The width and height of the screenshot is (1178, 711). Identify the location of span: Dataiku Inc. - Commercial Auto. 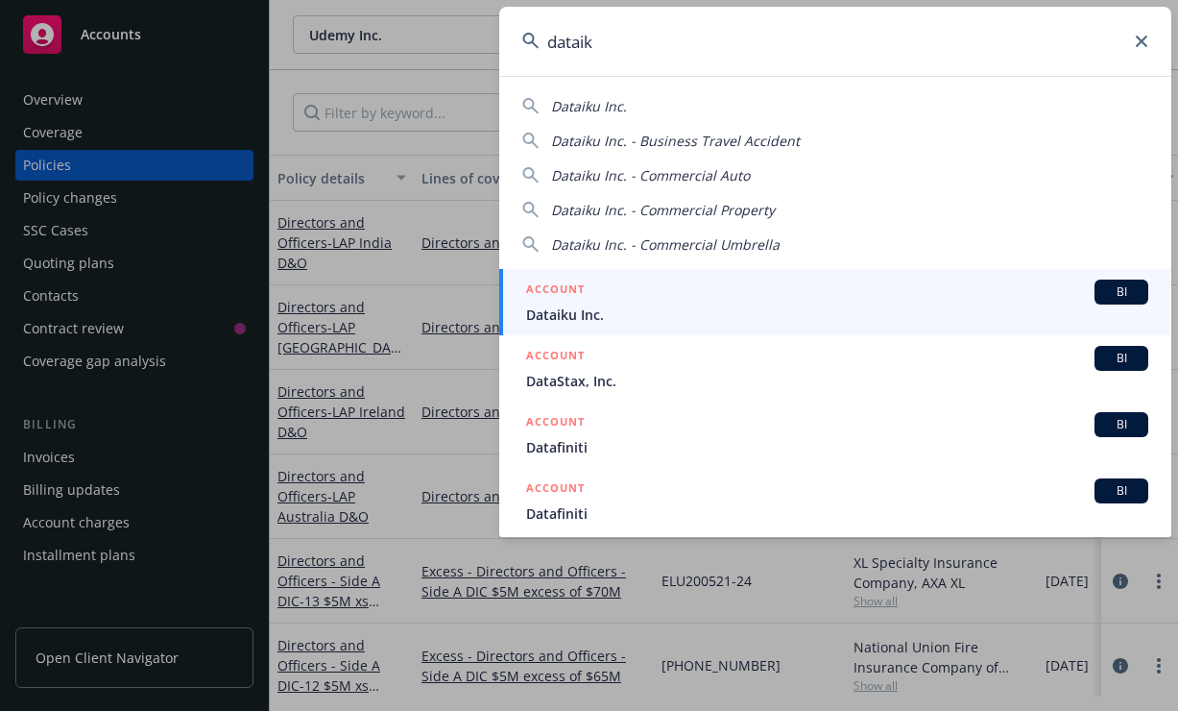
(650, 175).